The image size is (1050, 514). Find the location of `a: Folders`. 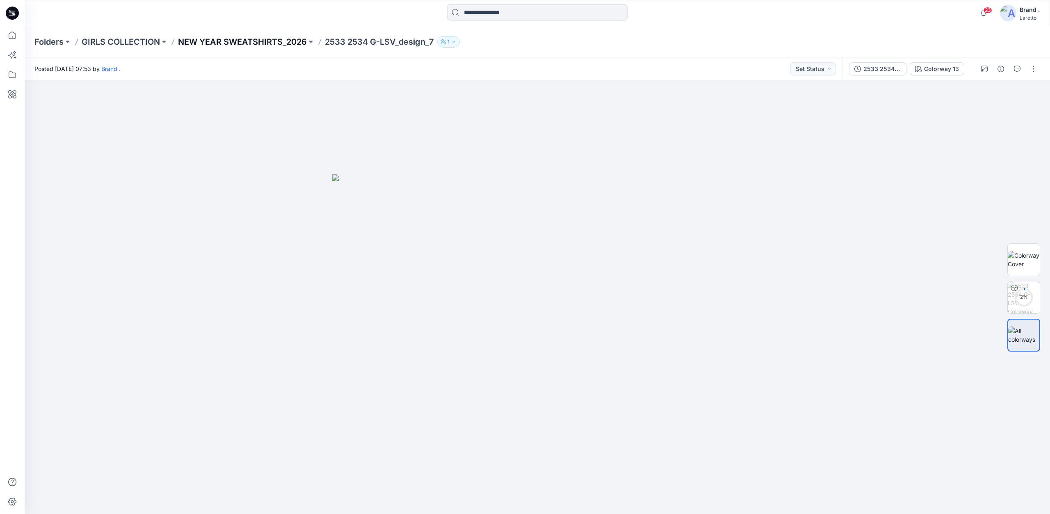

a: Folders is located at coordinates (49, 42).